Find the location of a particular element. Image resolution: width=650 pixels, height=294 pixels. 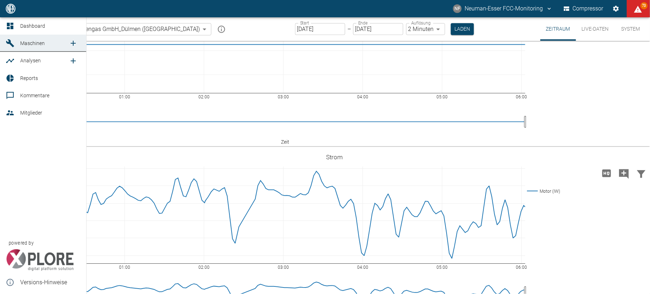

button: Laden is located at coordinates (463, 29).